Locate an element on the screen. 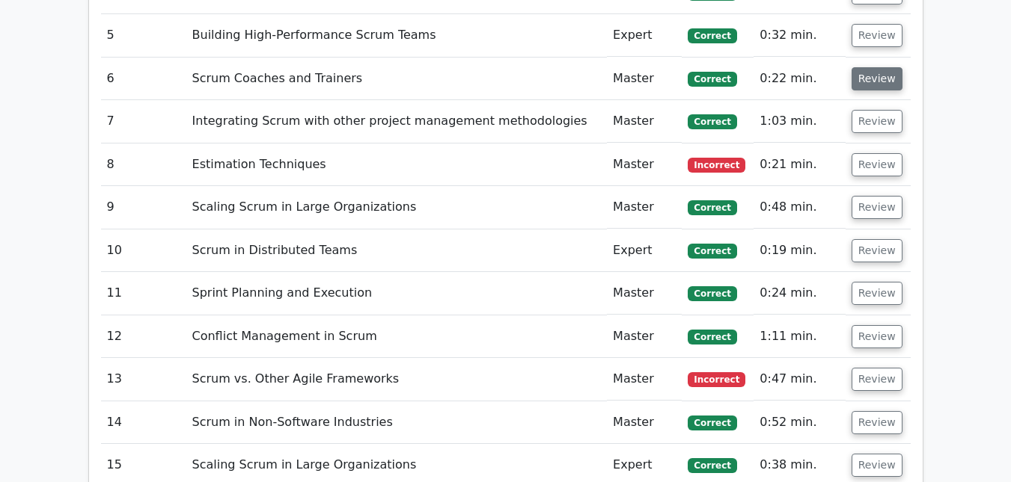 This screenshot has height=482, width=1011. td: 1:11 min. is located at coordinates (799, 337).